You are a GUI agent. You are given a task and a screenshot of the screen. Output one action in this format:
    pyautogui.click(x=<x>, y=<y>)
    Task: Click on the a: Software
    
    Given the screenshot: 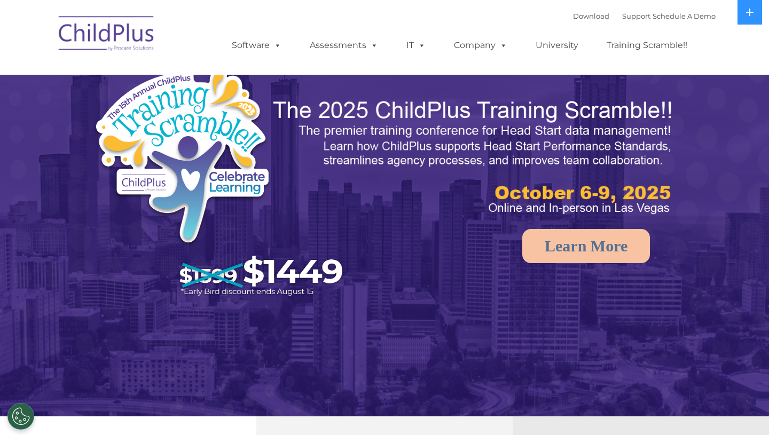 What is the action you would take?
    pyautogui.click(x=256, y=45)
    